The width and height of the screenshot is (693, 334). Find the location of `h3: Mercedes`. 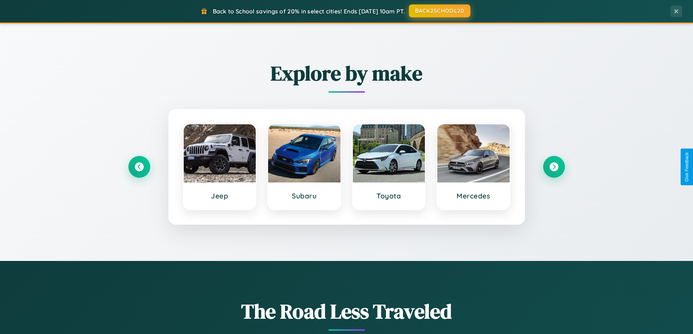

h3: Mercedes is located at coordinates (473, 196).